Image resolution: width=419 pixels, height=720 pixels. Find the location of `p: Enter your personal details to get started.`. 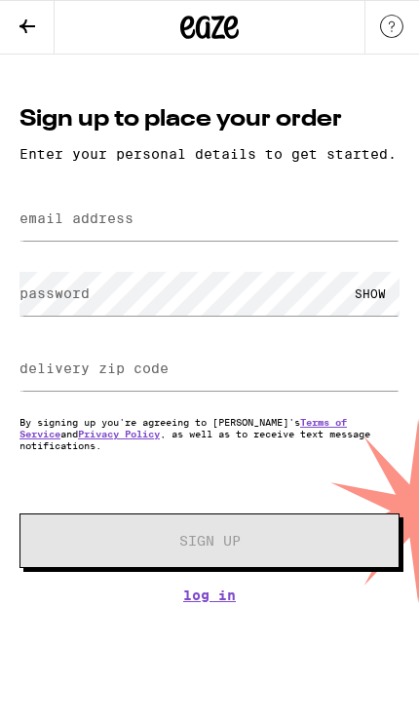

p: Enter your personal details to get started. is located at coordinates (210, 154).